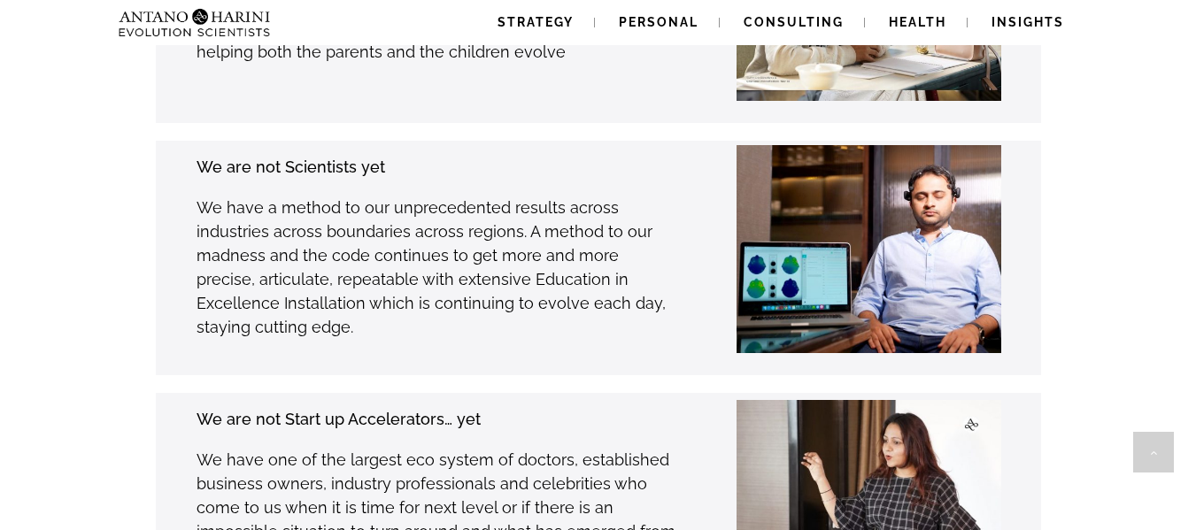 The width and height of the screenshot is (1196, 530). What do you see at coordinates (876, 249) in the screenshot?
I see `img: Neel` at bounding box center [876, 249].